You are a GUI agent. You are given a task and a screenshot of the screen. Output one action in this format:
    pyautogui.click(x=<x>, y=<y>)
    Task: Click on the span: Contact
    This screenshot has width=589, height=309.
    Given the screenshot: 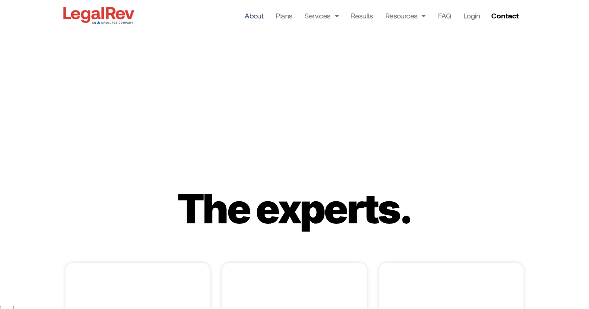 What is the action you would take?
    pyautogui.click(x=505, y=16)
    